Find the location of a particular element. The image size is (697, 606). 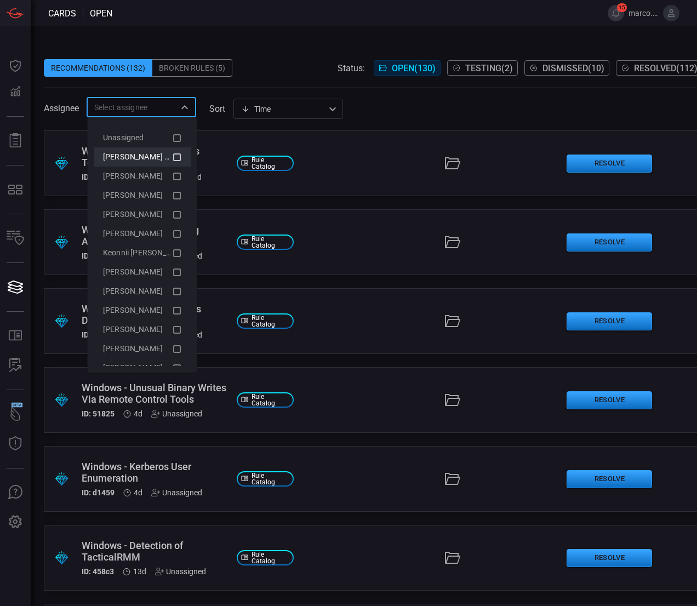

span: Assignee is located at coordinates (61, 108).